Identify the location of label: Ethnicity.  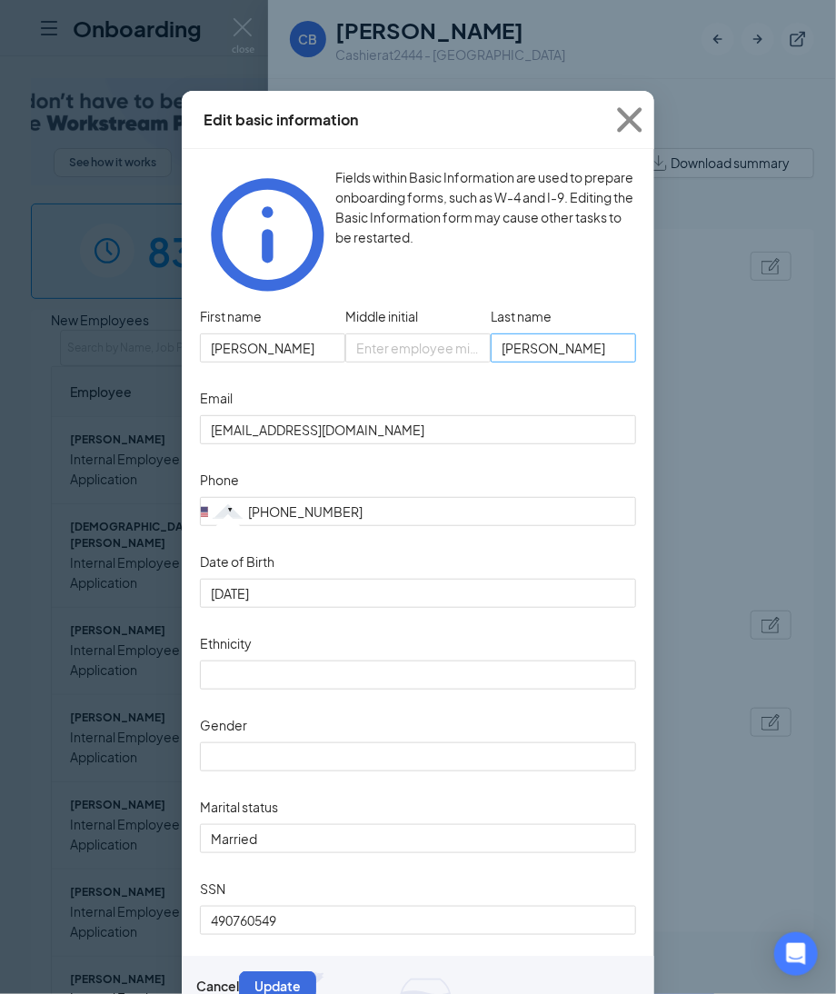
(225, 643).